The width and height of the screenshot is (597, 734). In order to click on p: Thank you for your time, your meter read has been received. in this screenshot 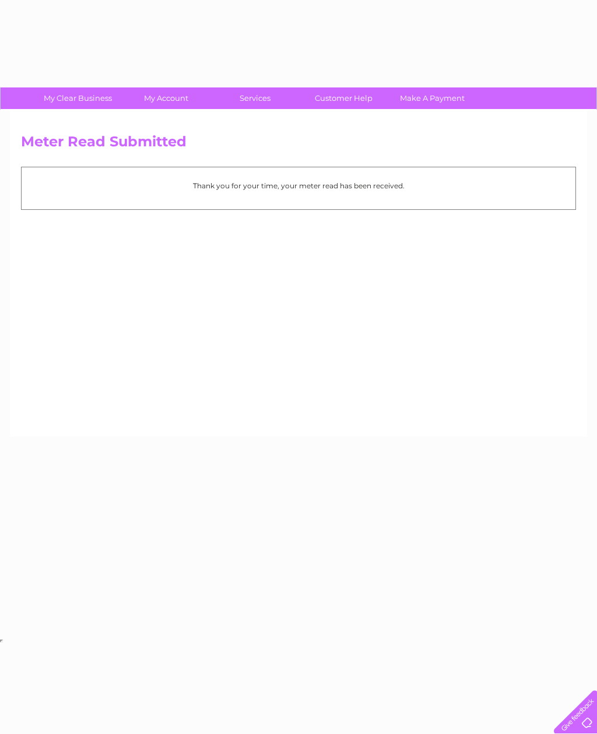, I will do `click(298, 185)`.